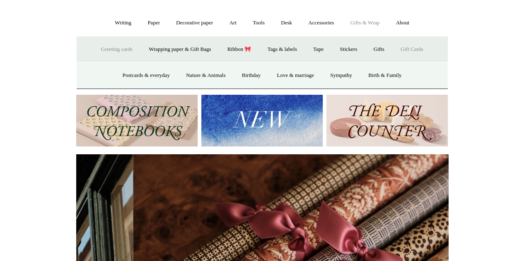 The height and width of the screenshot is (261, 524). What do you see at coordinates (387, 121) in the screenshot?
I see `img: The Deli Counter` at bounding box center [387, 121].